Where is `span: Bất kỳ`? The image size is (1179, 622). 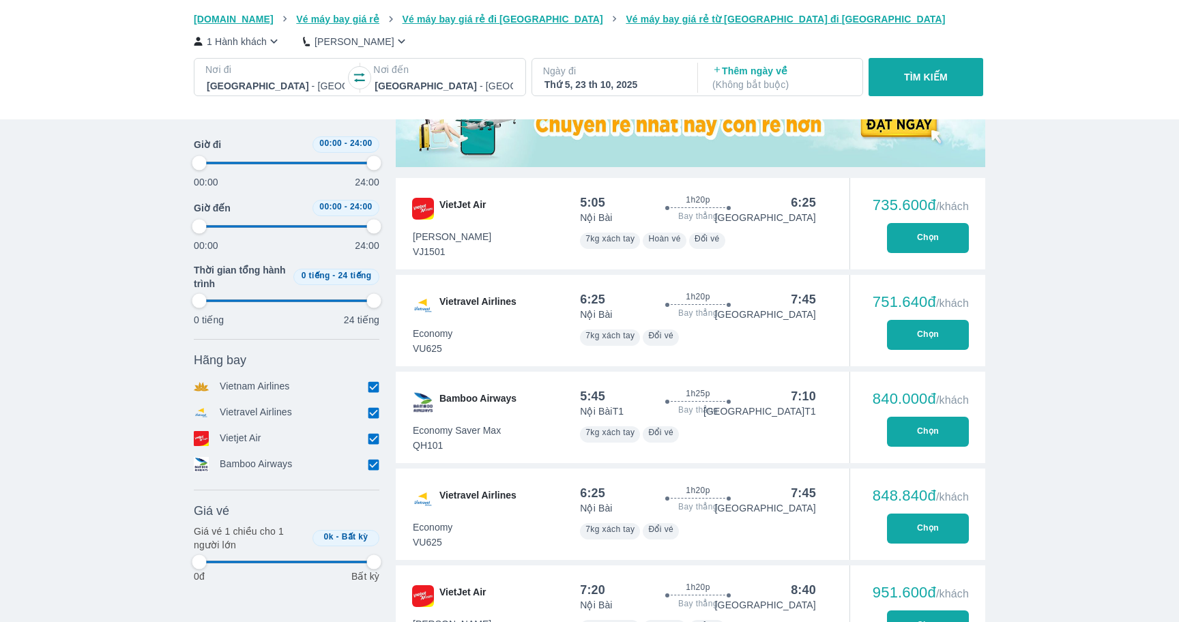
span: Bất kỳ is located at coordinates (355, 537).